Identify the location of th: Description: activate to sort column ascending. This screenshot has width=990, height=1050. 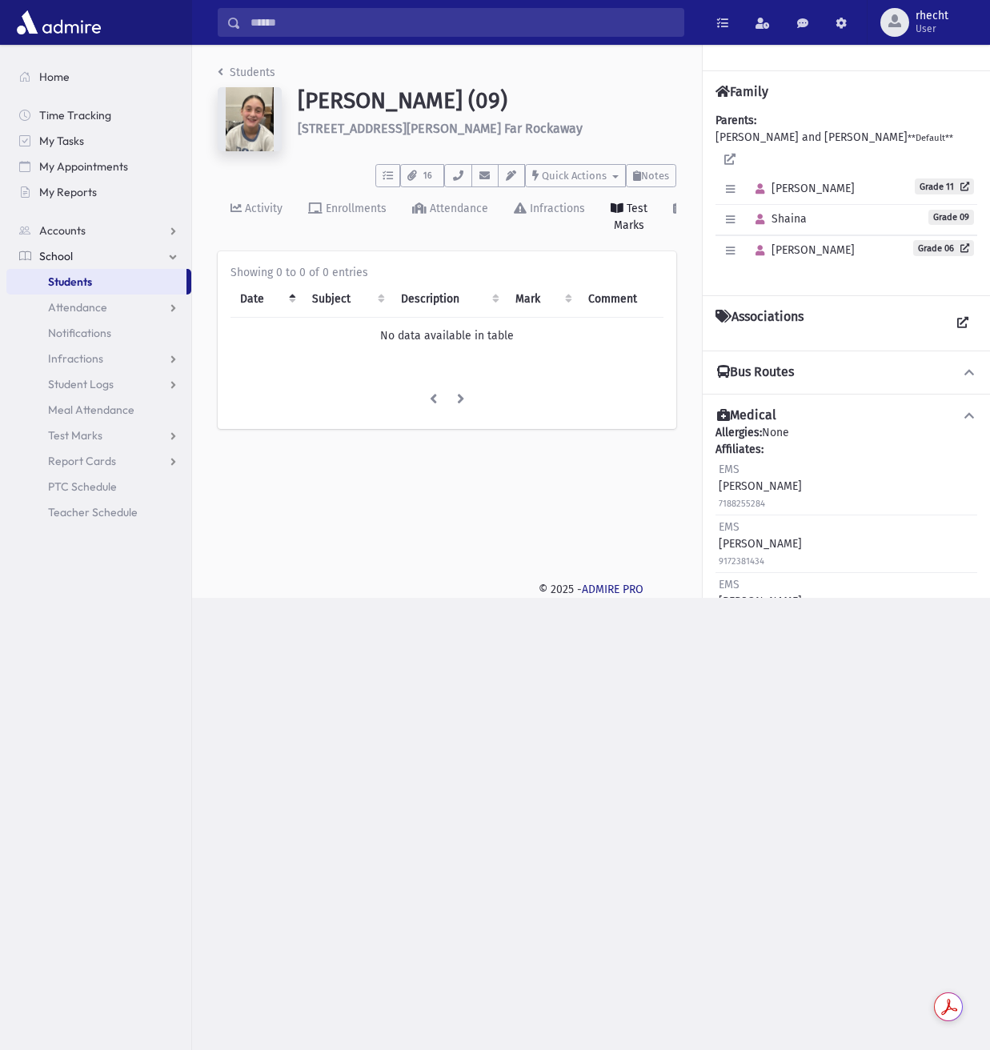
(448, 299).